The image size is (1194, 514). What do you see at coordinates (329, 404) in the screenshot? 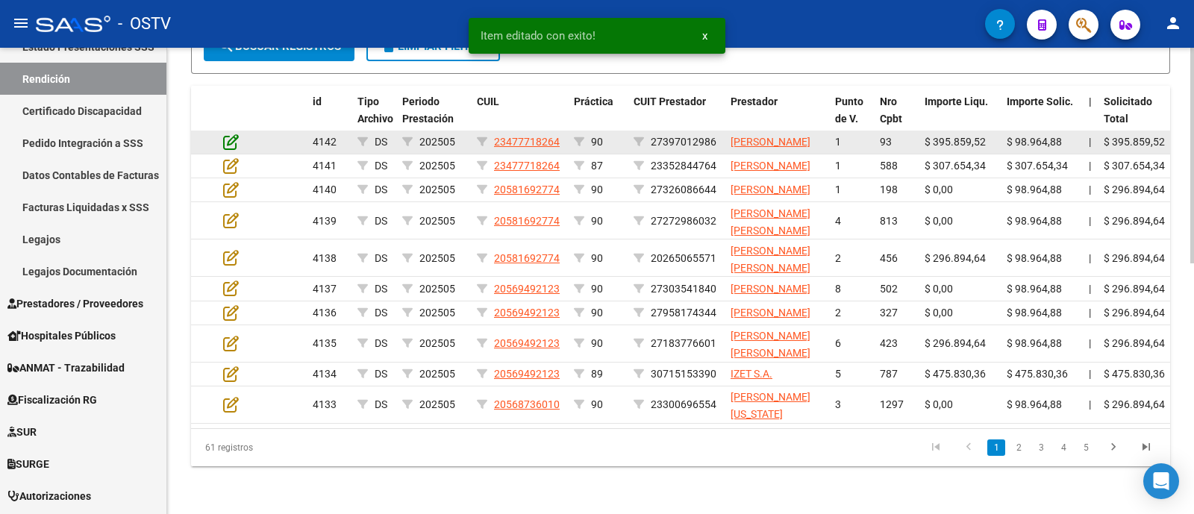
I see `div: 4133` at bounding box center [329, 404].